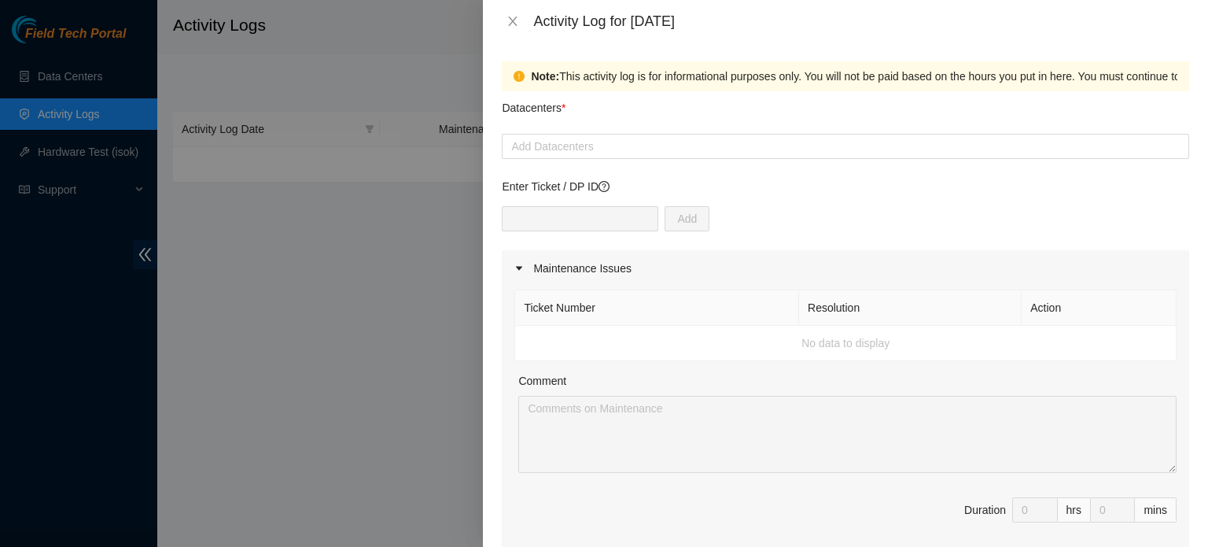 The image size is (1208, 547). What do you see at coordinates (519, 76) in the screenshot?
I see `span: exclamation-circle` at bounding box center [519, 76].